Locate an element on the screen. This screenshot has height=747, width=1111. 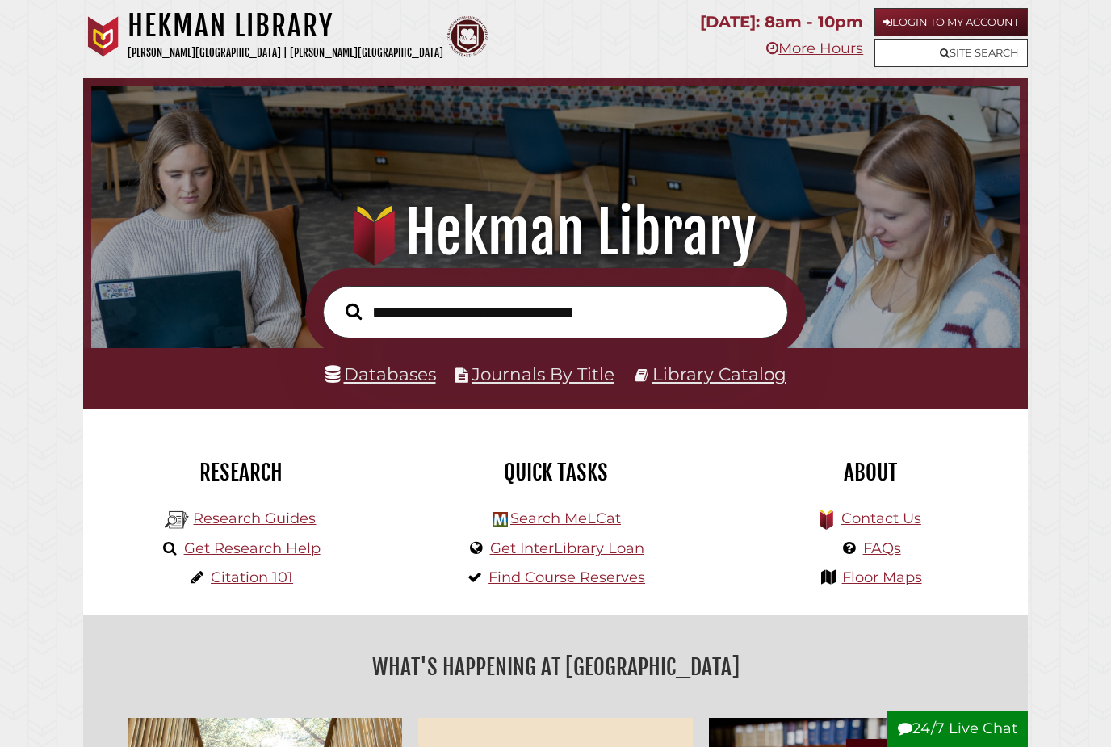
h2: Quick Tasks is located at coordinates (555, 472).